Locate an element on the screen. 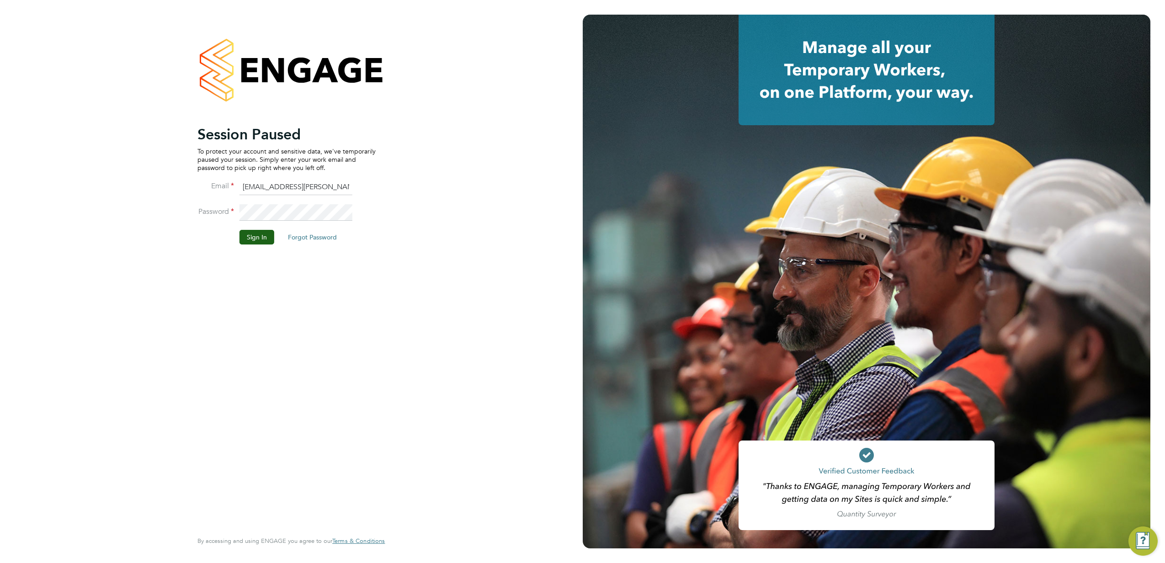 This screenshot has height=563, width=1165. h2: Session Paused is located at coordinates (287, 134).